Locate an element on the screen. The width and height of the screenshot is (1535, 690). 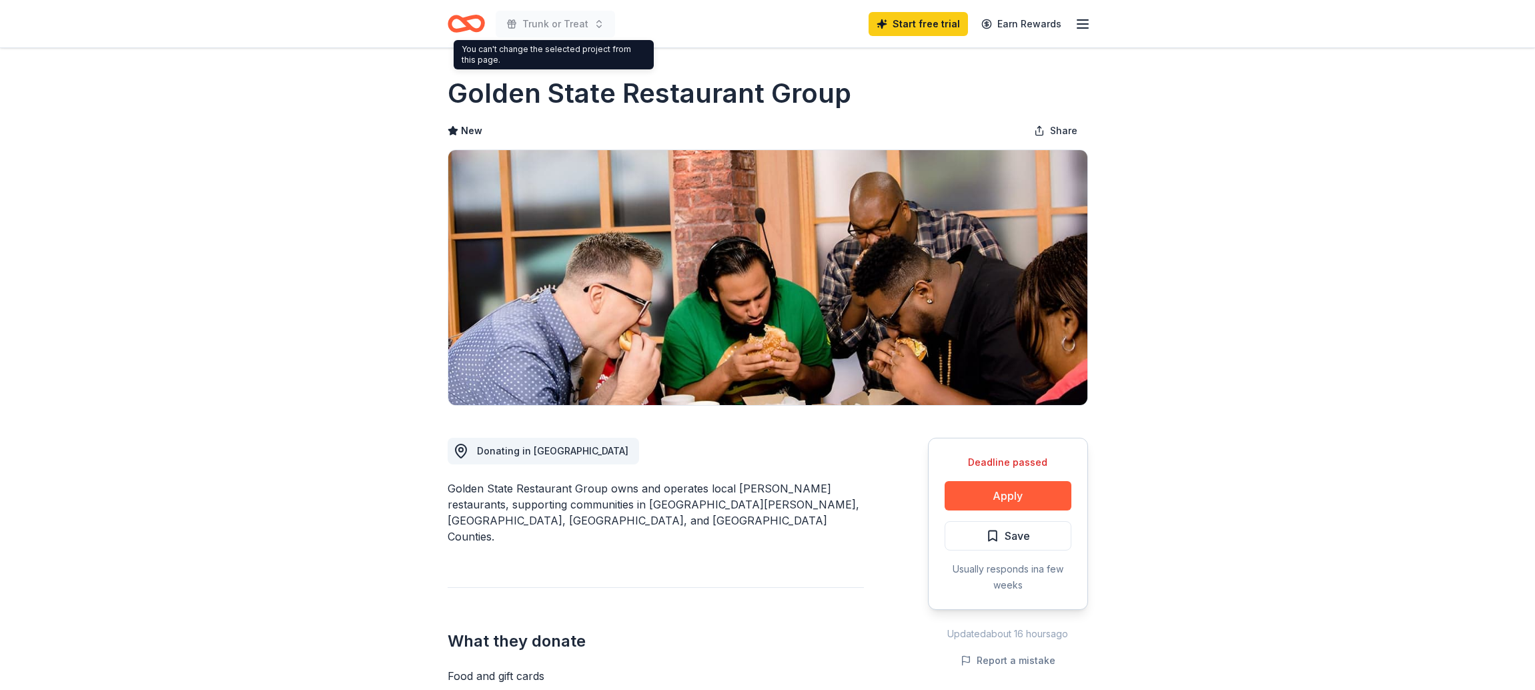
button: Share is located at coordinates (1055, 131).